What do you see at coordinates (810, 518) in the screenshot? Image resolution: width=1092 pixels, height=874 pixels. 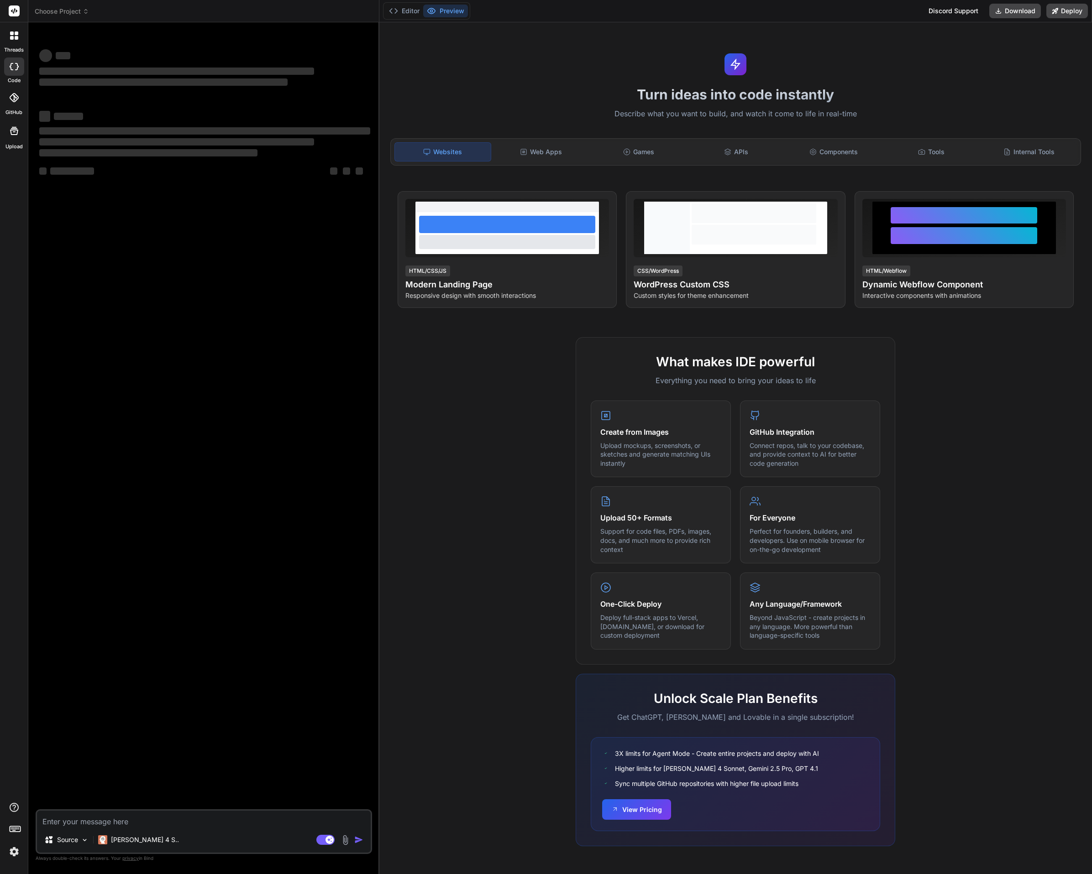 I see `h4: For Everyone` at bounding box center [810, 518].